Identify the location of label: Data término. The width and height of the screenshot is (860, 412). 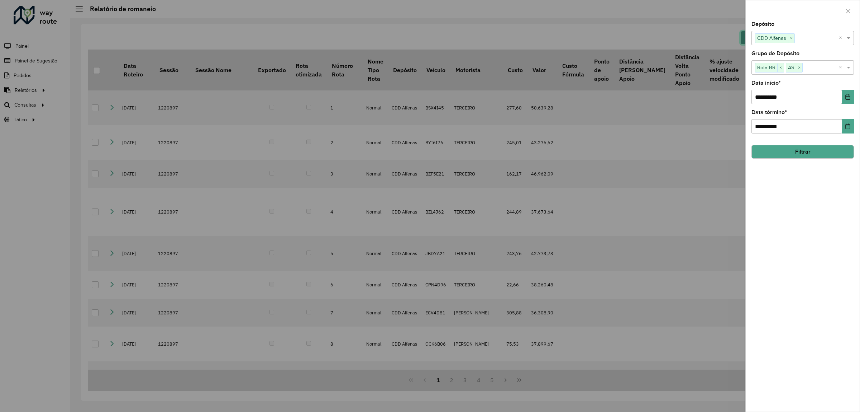
(769, 112).